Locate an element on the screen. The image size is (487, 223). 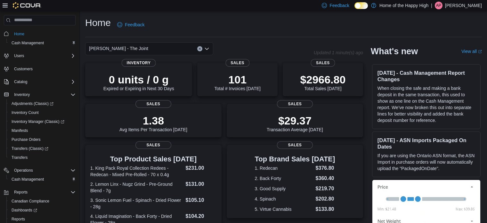
dd: $202.80 is located at coordinates (326, 199).